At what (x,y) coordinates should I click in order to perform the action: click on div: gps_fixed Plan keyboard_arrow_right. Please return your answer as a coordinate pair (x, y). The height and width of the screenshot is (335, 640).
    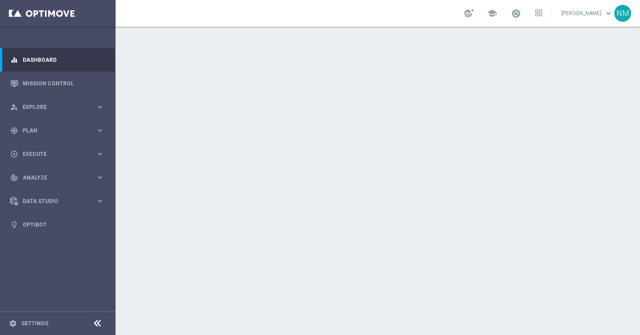
    Looking at the image, I should click on (57, 131).